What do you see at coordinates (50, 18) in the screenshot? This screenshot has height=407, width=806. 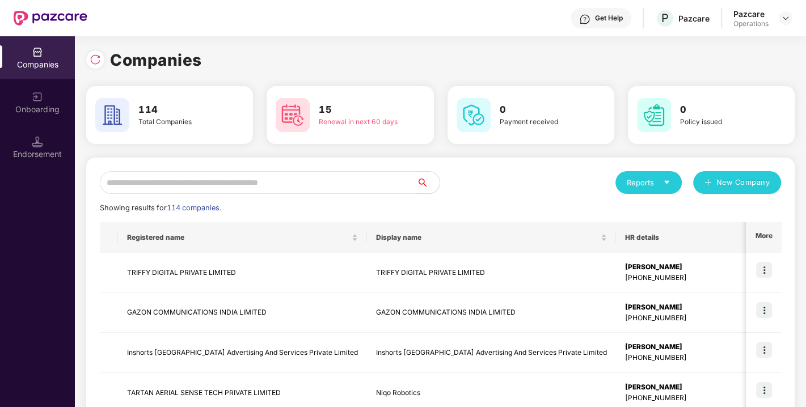 I see `img: New Pazcare Logo` at bounding box center [50, 18].